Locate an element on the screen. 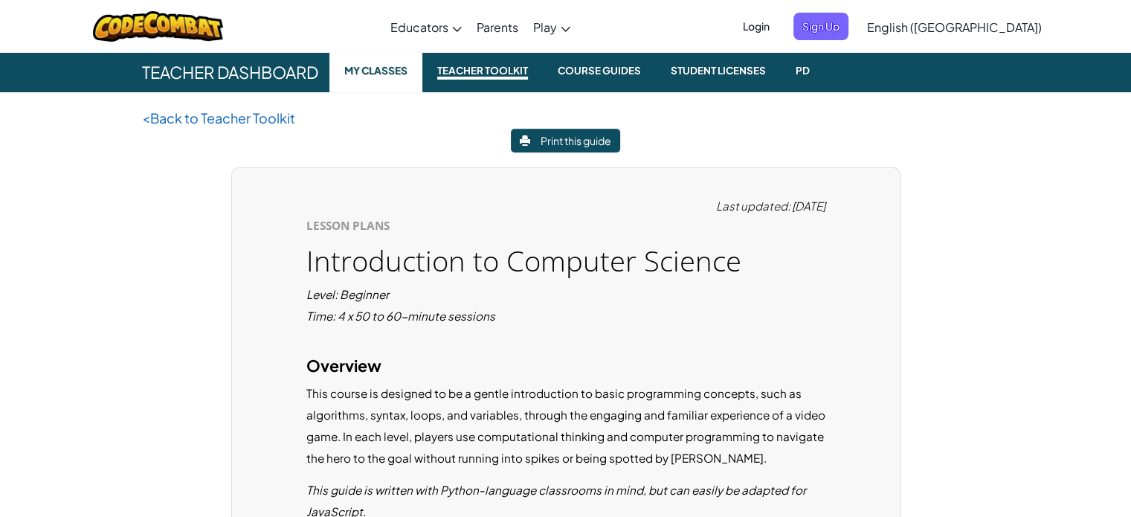 This screenshot has height=517, width=1131. small: Course Guides is located at coordinates (599, 71).